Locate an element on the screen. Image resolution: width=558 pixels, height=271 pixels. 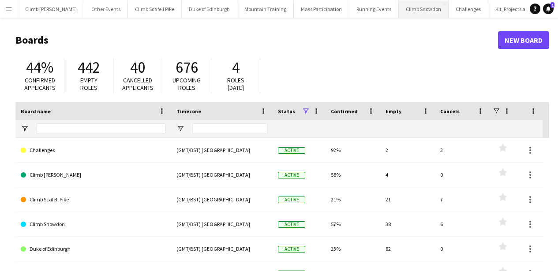
div: 4 is located at coordinates (408, 175).